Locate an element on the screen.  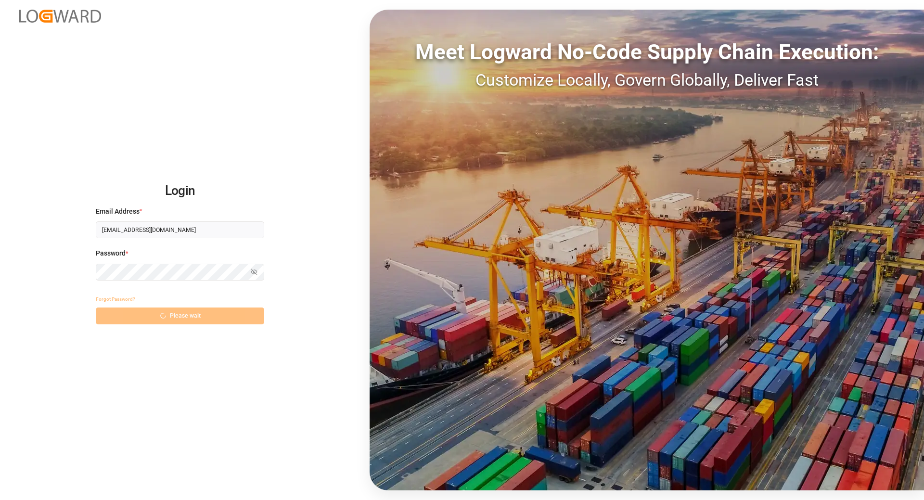
input: Enter your email is located at coordinates (180, 230).